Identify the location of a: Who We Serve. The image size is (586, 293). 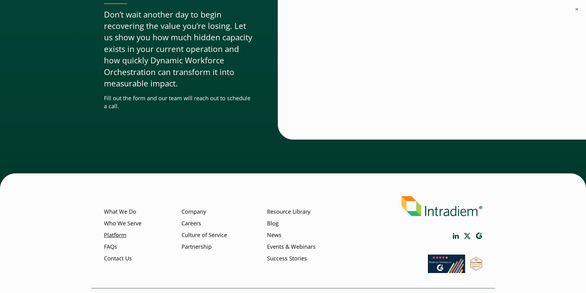
(123, 224).